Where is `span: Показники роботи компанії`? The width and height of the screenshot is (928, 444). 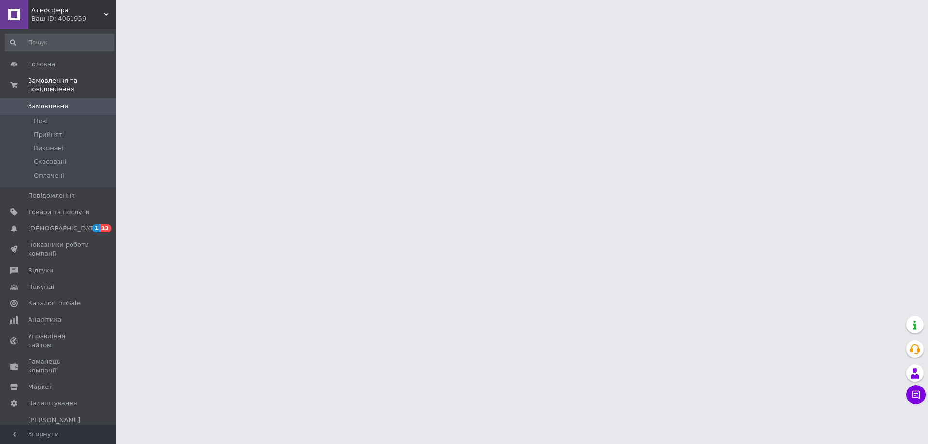 span: Показники роботи компанії is located at coordinates (59, 249).